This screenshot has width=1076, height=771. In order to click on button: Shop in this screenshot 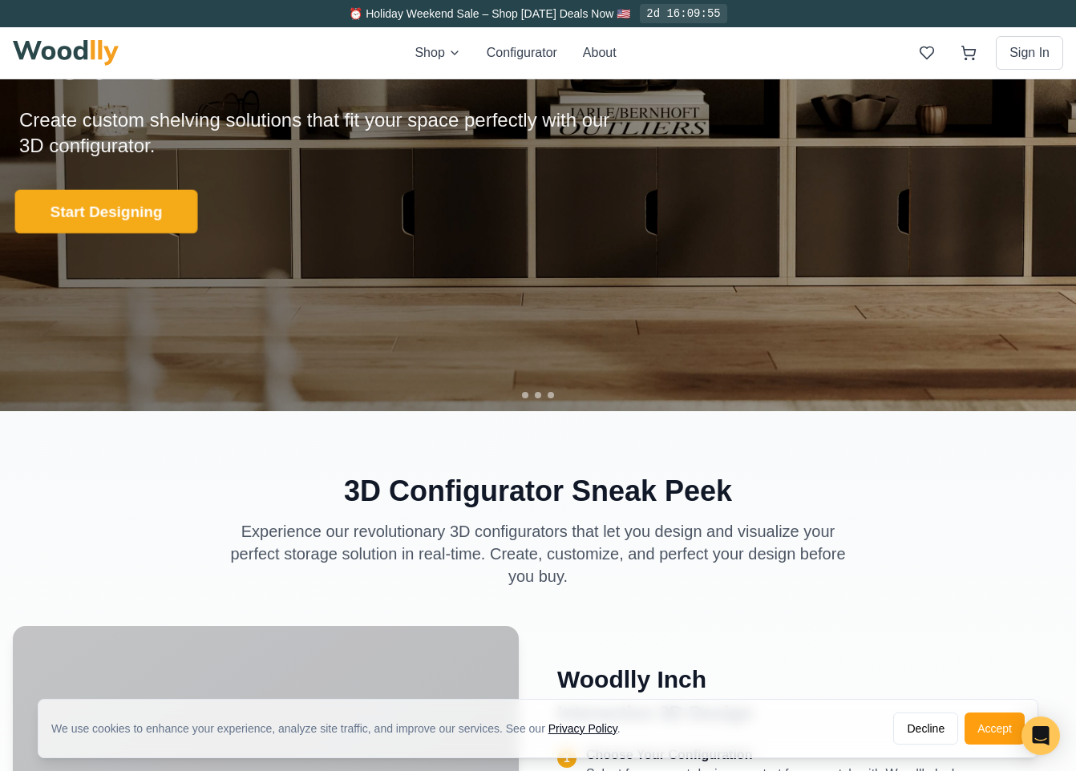, I will do `click(437, 53)`.